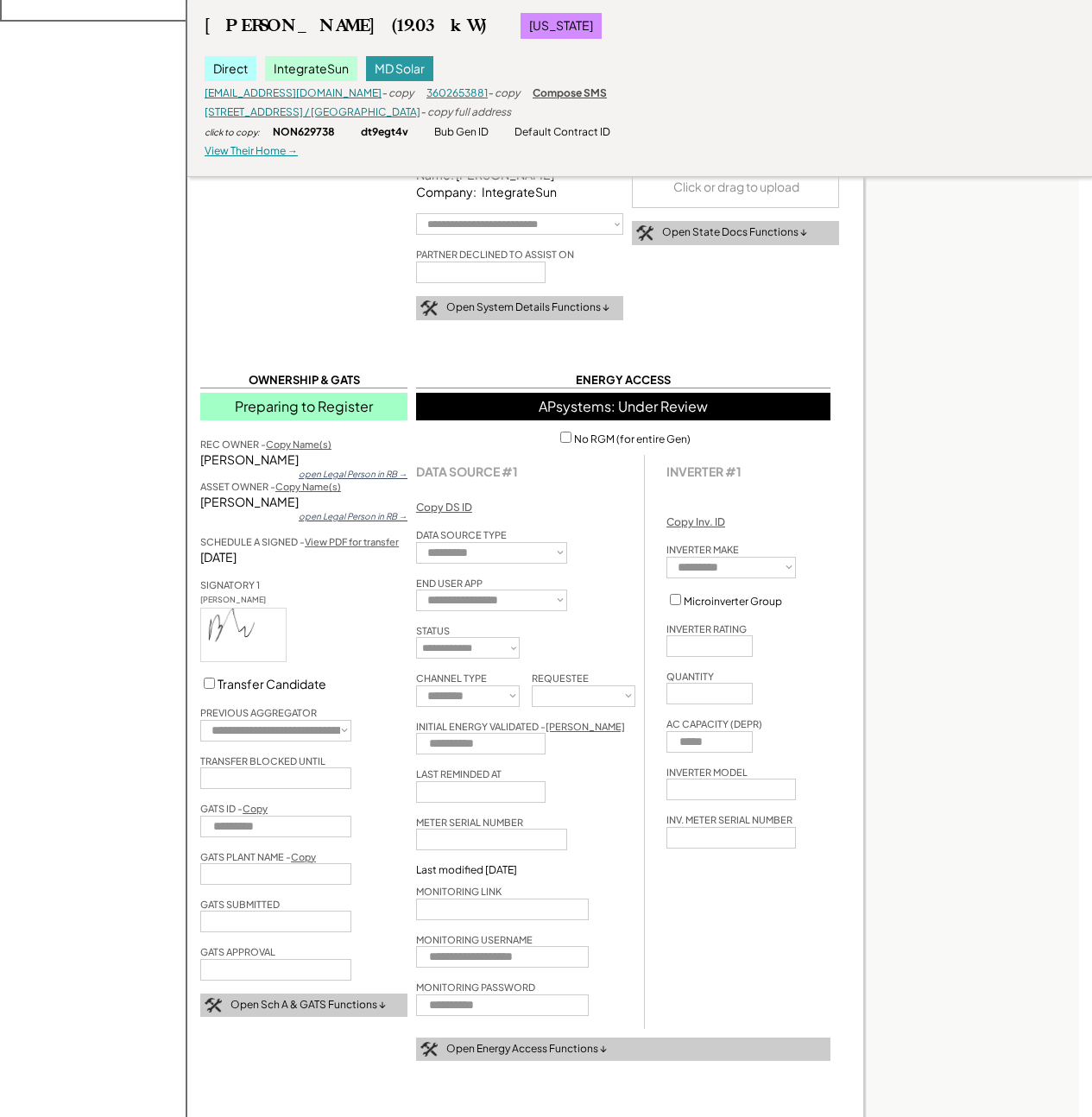  Describe the element at coordinates (703, 471) in the screenshot. I see `div: INVERTER #1` at that location.